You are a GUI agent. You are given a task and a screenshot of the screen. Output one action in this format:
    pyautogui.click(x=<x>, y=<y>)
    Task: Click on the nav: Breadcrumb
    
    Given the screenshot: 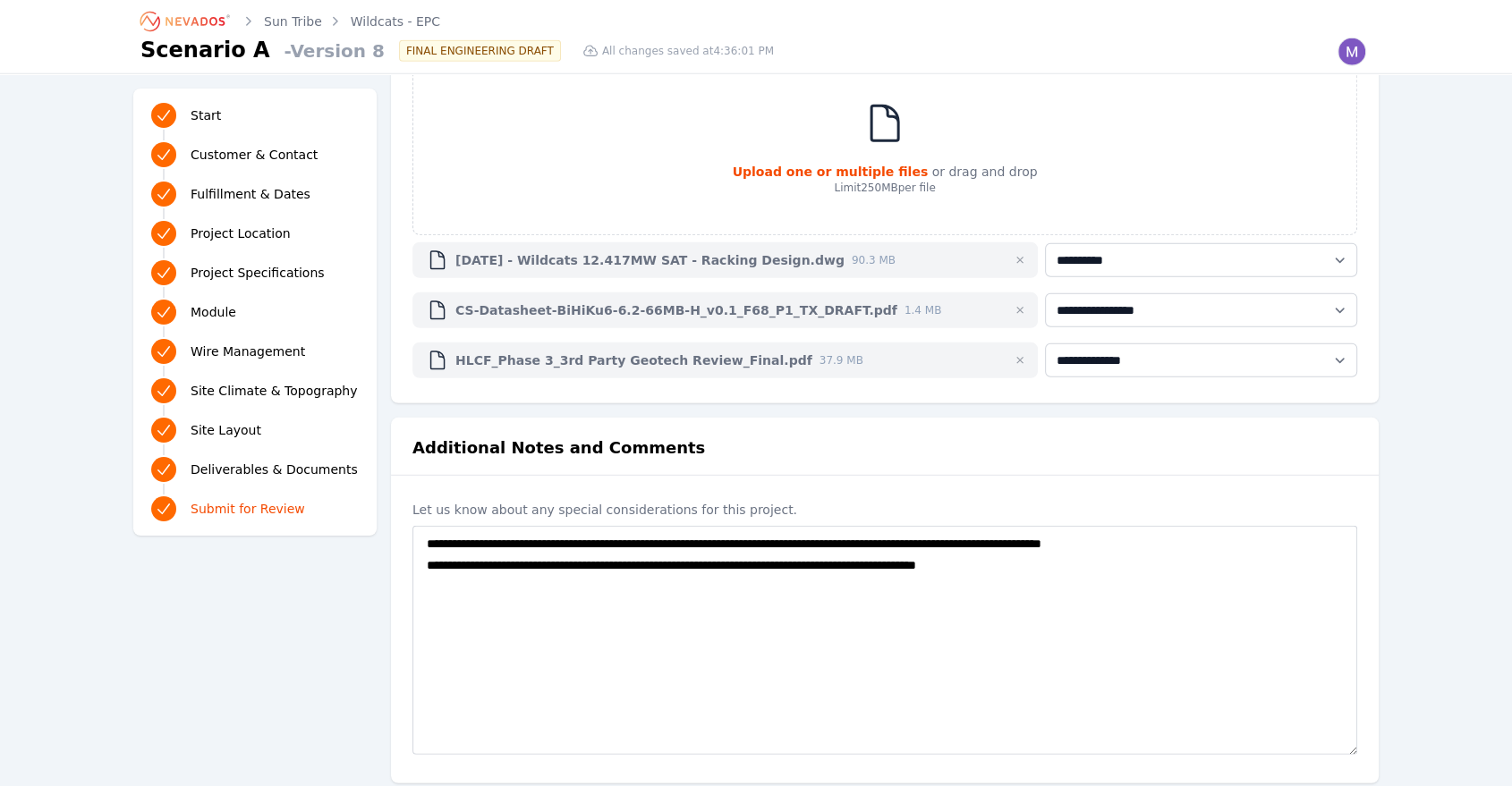 What is the action you would take?
    pyautogui.click(x=290, y=21)
    